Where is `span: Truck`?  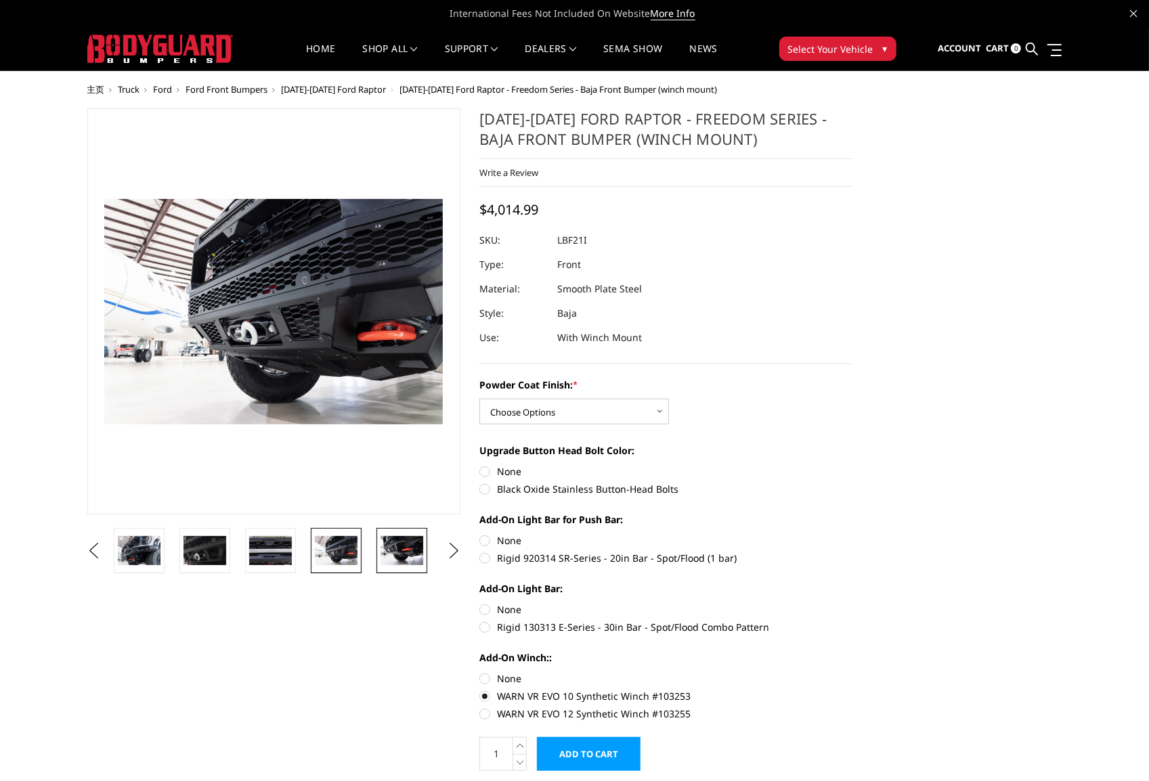 span: Truck is located at coordinates (129, 89).